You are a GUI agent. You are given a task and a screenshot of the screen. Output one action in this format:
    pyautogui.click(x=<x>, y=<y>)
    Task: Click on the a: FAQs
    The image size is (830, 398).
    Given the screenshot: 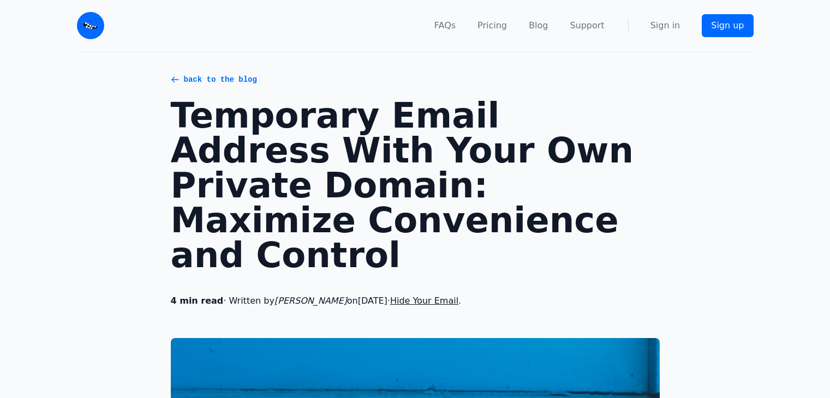 What is the action you would take?
    pyautogui.click(x=445, y=26)
    